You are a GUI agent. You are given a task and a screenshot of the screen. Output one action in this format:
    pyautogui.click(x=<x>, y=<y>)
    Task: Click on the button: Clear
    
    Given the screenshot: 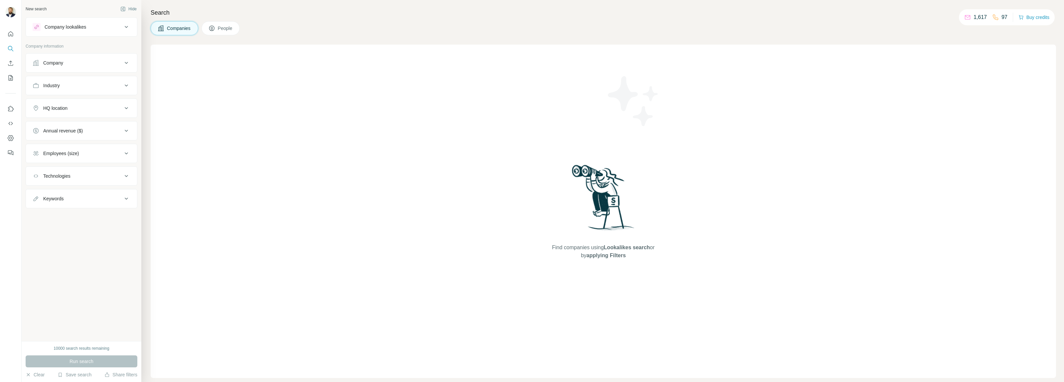 What is the action you would take?
    pyautogui.click(x=35, y=374)
    